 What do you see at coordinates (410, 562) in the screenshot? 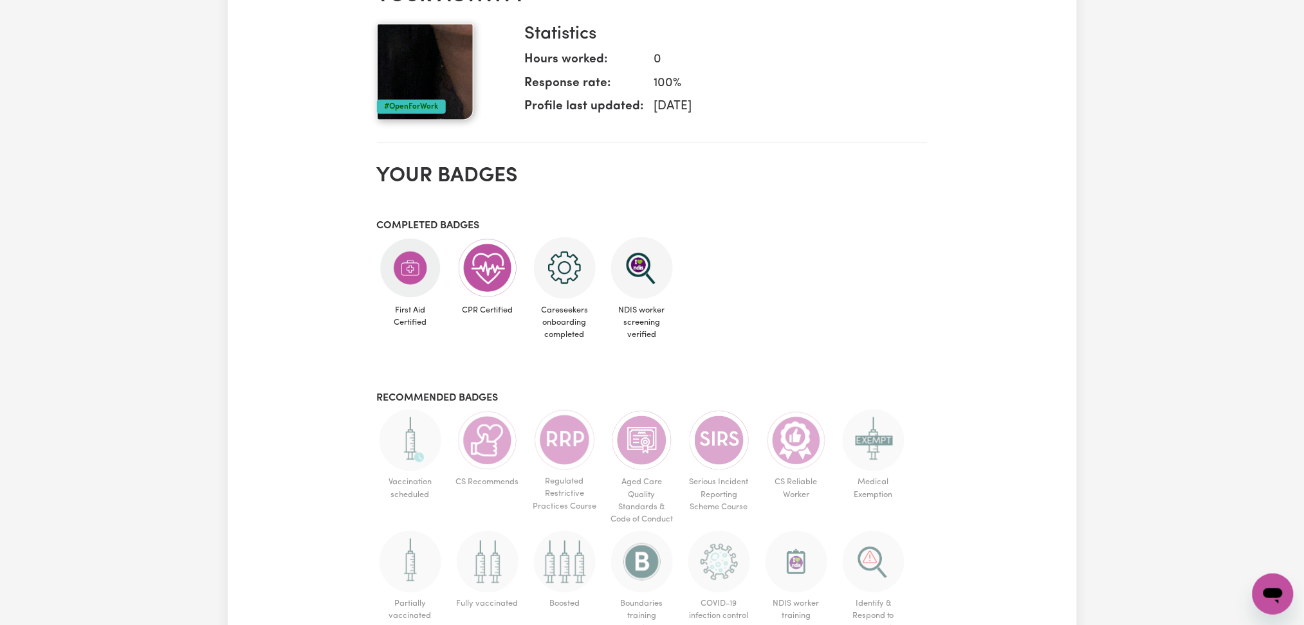
I see `img: Care and support worker has received 1 dose of the COVID-19 vaccine` at bounding box center [410, 562].